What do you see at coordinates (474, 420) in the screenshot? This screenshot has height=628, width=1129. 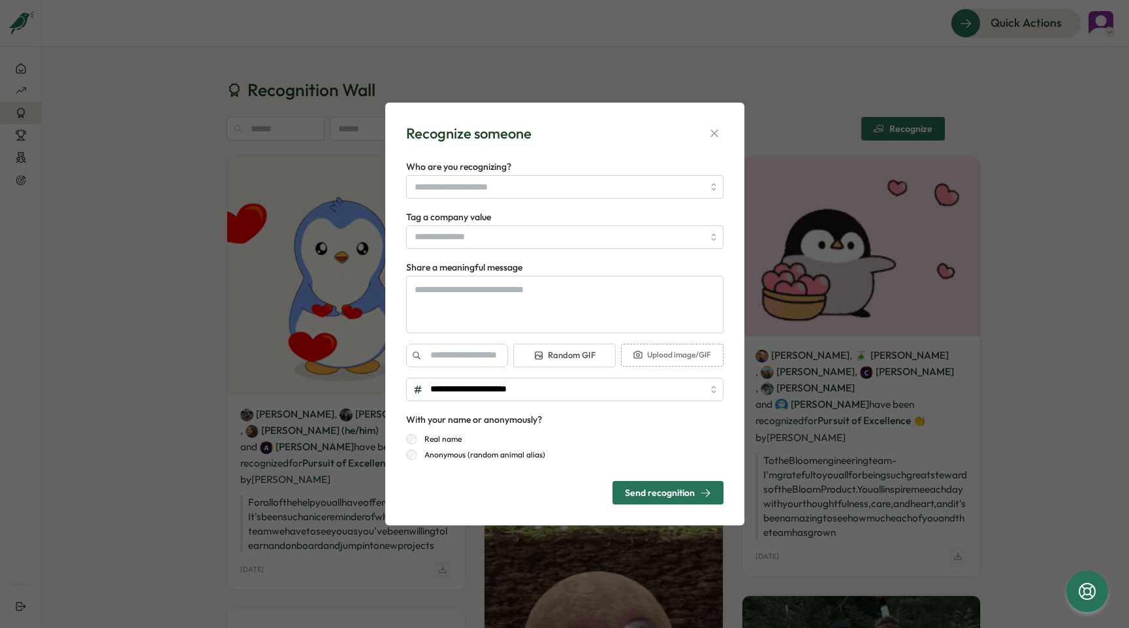 I see `div: With your name or anonymously?` at bounding box center [474, 420].